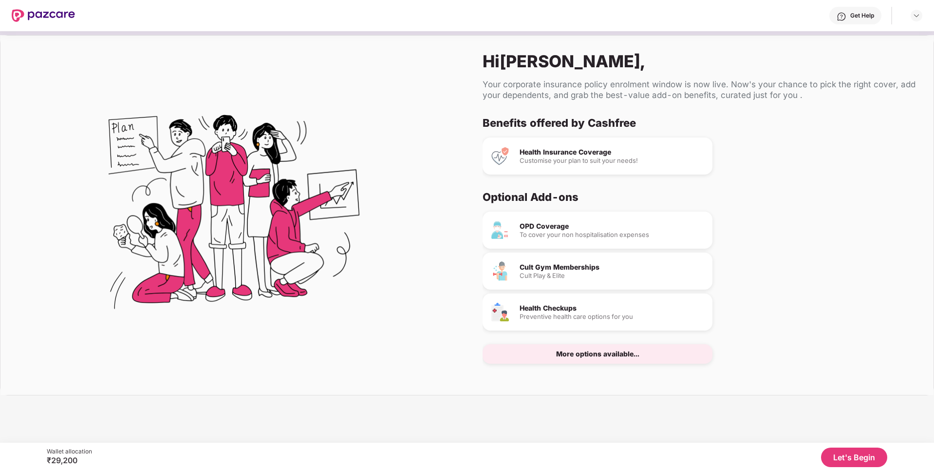 The width and height of the screenshot is (934, 472). What do you see at coordinates (697, 197) in the screenshot?
I see `div: Optional Add-ons` at bounding box center [697, 197].